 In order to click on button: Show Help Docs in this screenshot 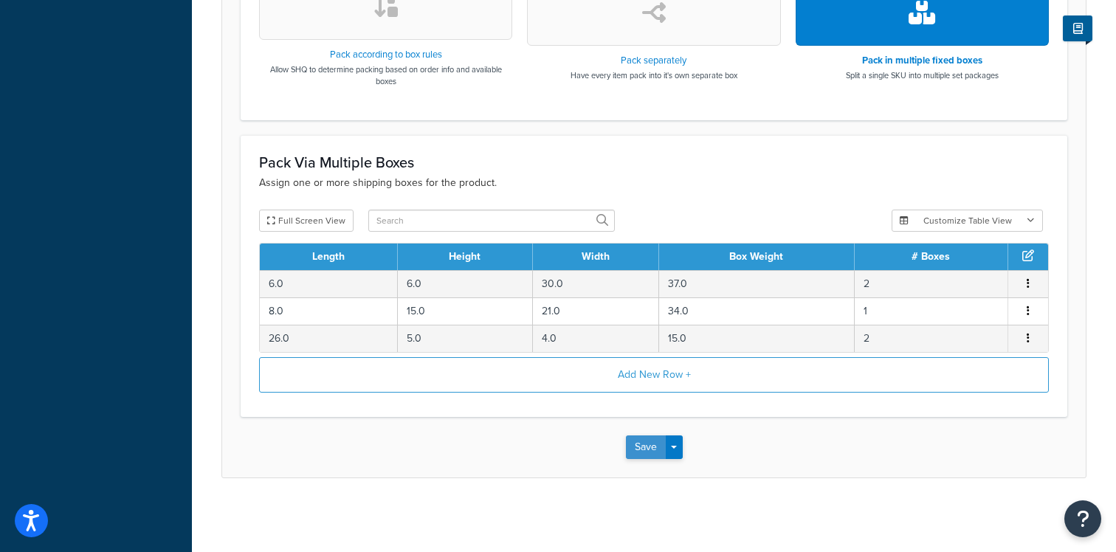, I will do `click(1077, 28)`.